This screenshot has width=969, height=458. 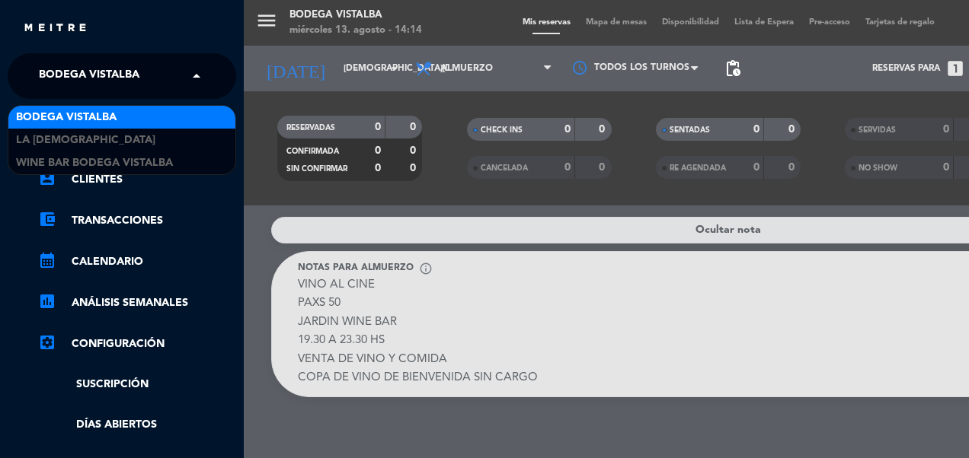 I want to click on i: account_box, so click(x=47, y=178).